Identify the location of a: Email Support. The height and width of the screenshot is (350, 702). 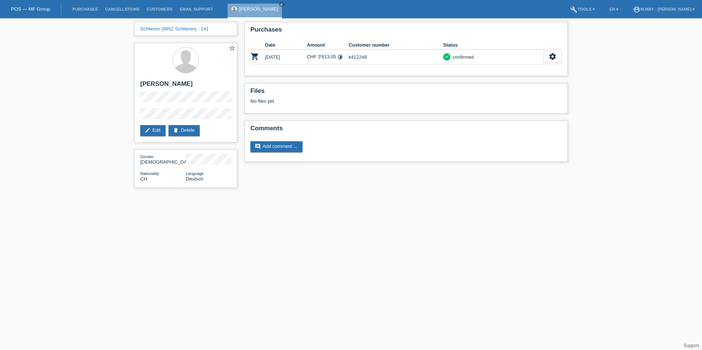
(196, 9).